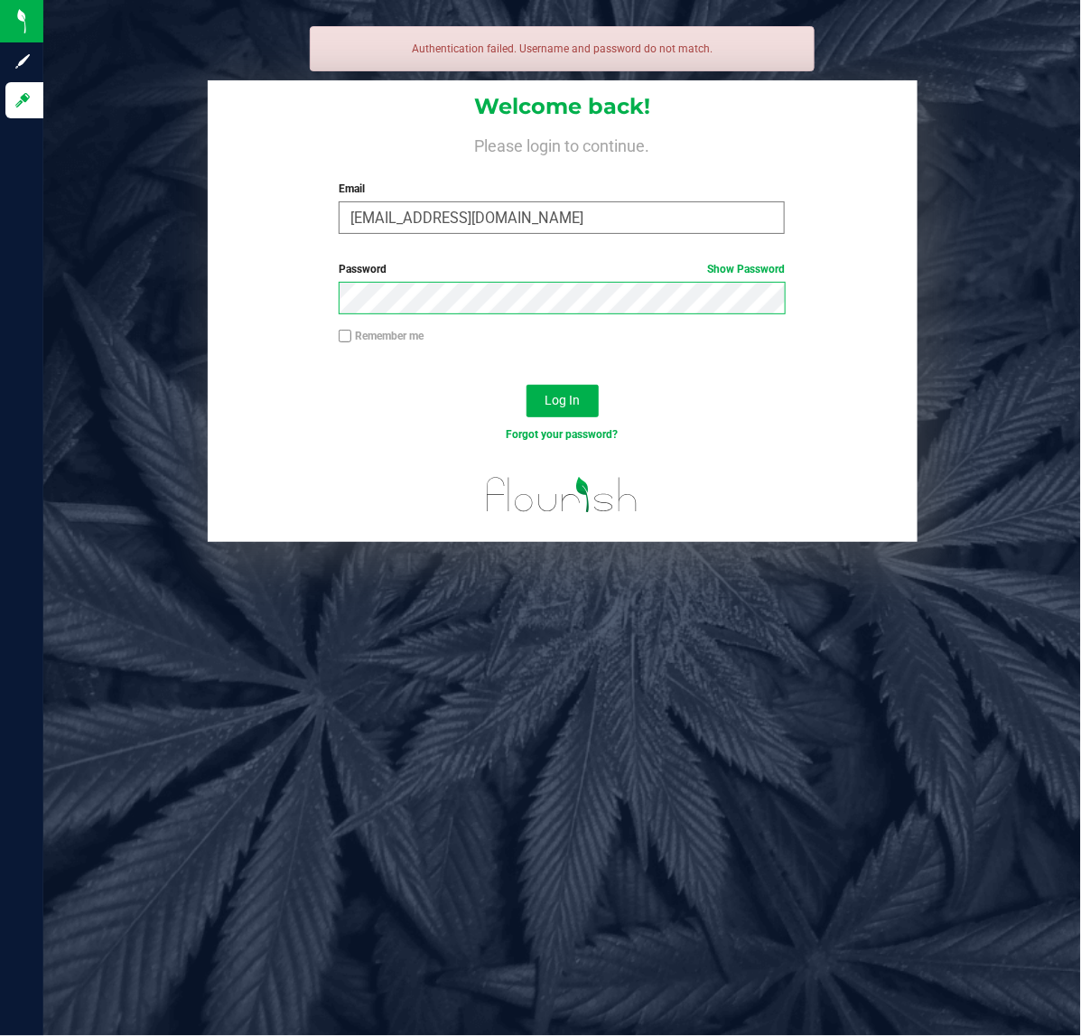  I want to click on label: Remember me, so click(381, 336).